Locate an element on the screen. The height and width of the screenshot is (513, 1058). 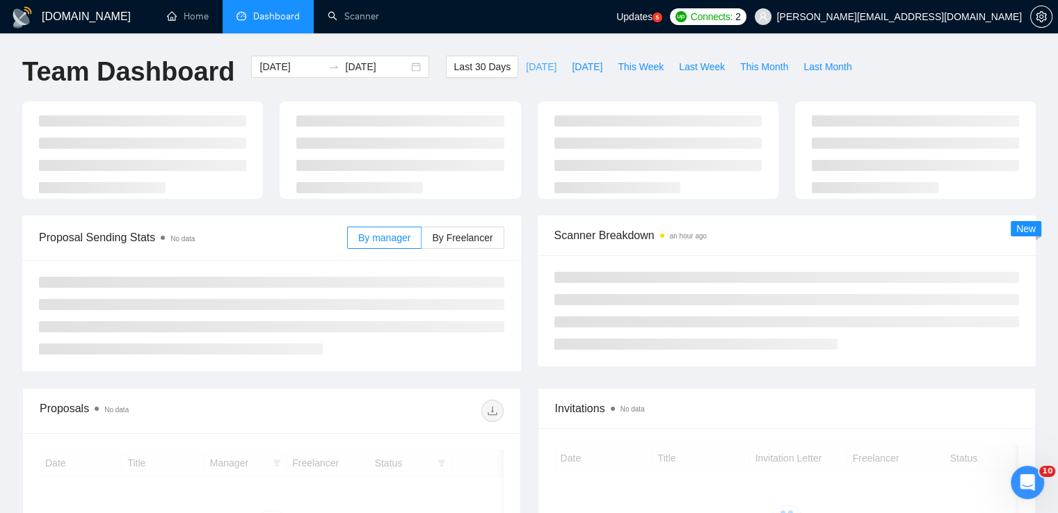
time: an hour ago is located at coordinates (688, 236).